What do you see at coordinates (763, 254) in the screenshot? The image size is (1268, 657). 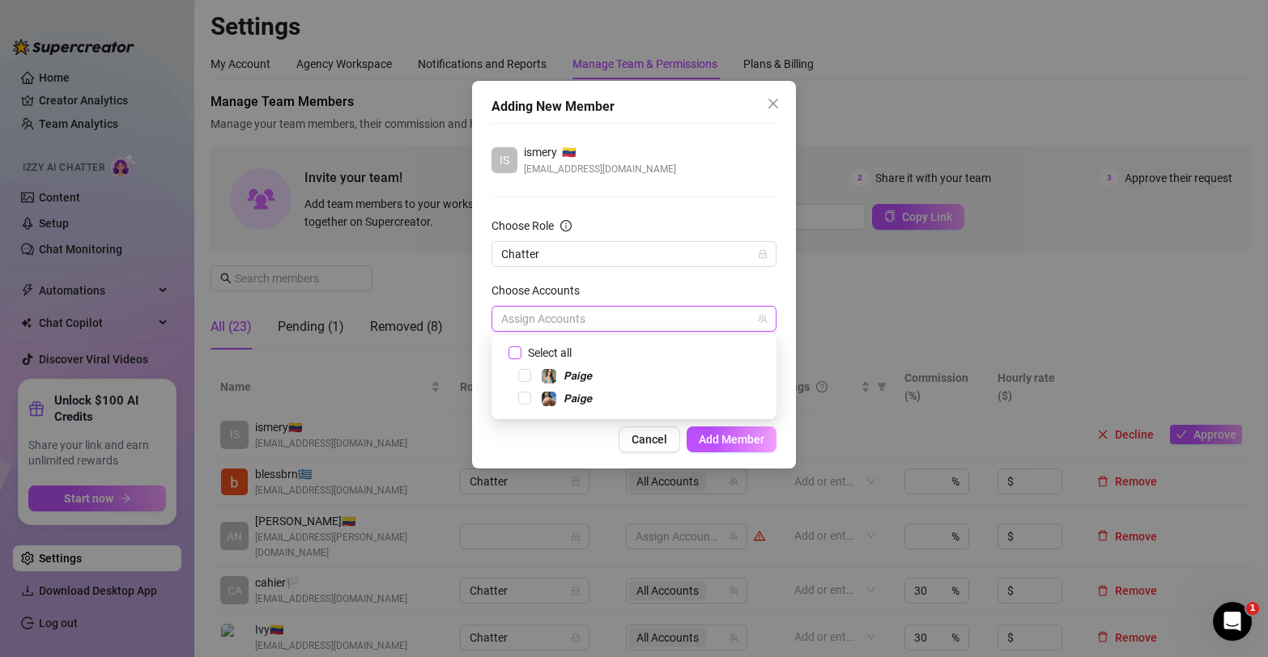 I see `span: lock` at bounding box center [763, 254].